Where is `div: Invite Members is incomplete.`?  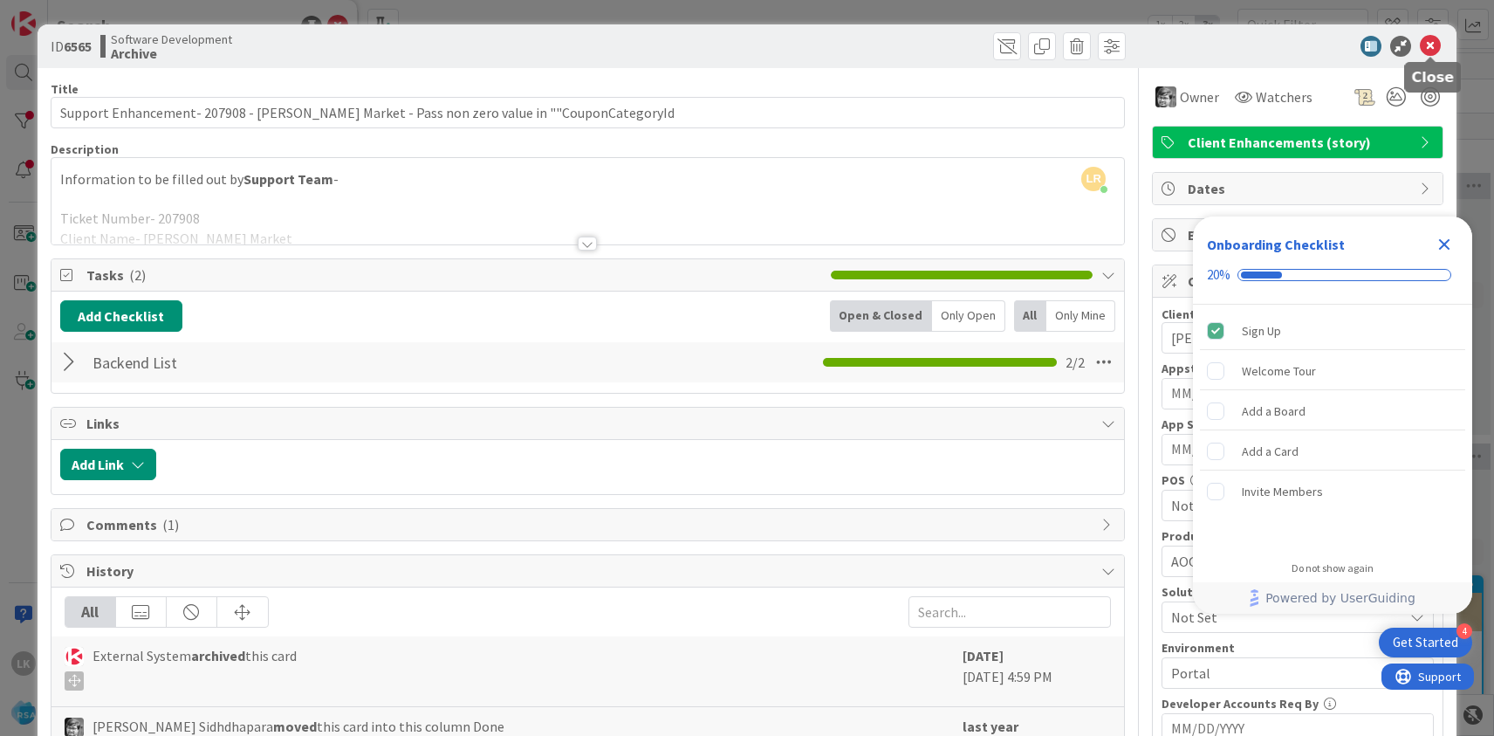 div: Invite Members is incomplete. is located at coordinates (1333, 491).